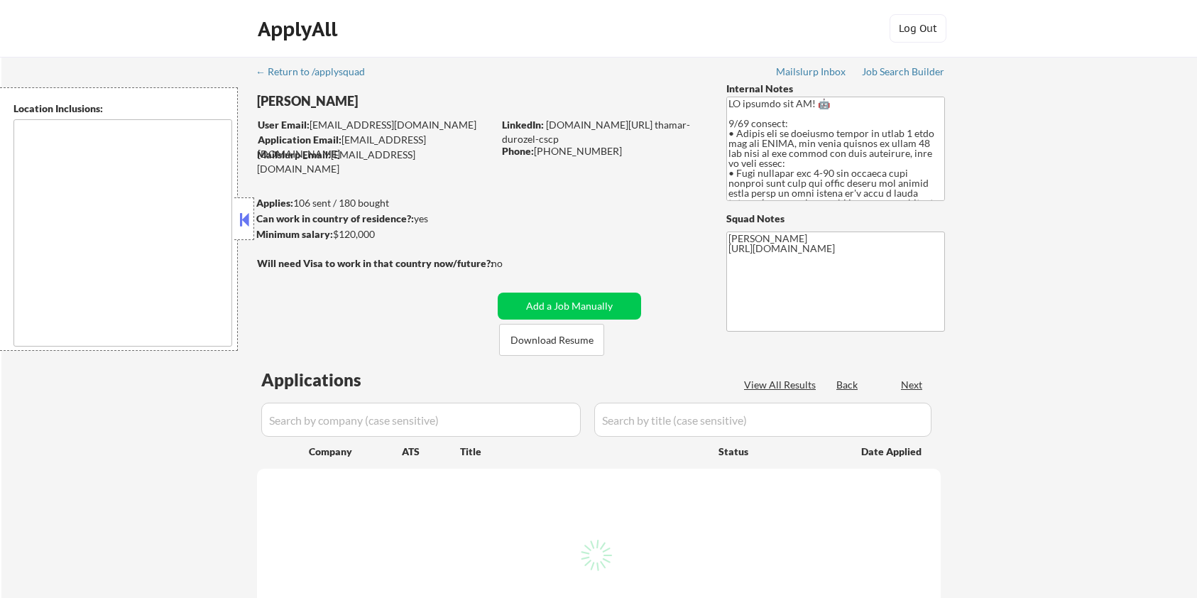  I want to click on strong: Will need Visa to work in that country now/future?:, so click(375, 263).